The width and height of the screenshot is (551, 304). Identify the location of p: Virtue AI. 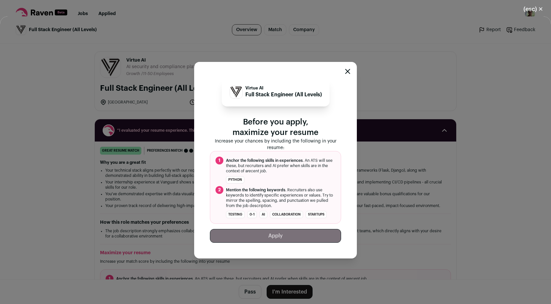
(283, 88).